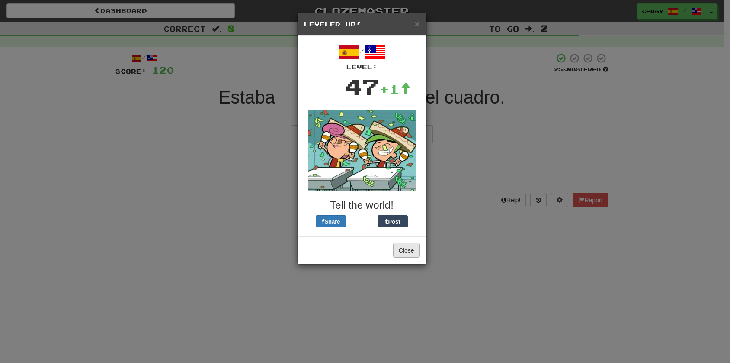 The height and width of the screenshot is (363, 730). Describe the element at coordinates (362, 87) in the screenshot. I see `div: 47` at that location.